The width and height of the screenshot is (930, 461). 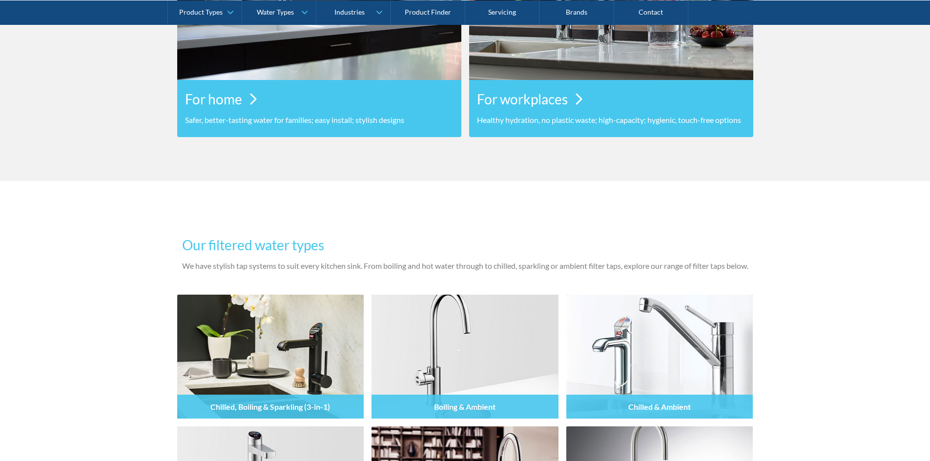 What do you see at coordinates (465, 266) in the screenshot?
I see `p: We have stylish tap systems to suit every kitchen sink. From boiling and hot water through to chi...` at bounding box center [465, 266].